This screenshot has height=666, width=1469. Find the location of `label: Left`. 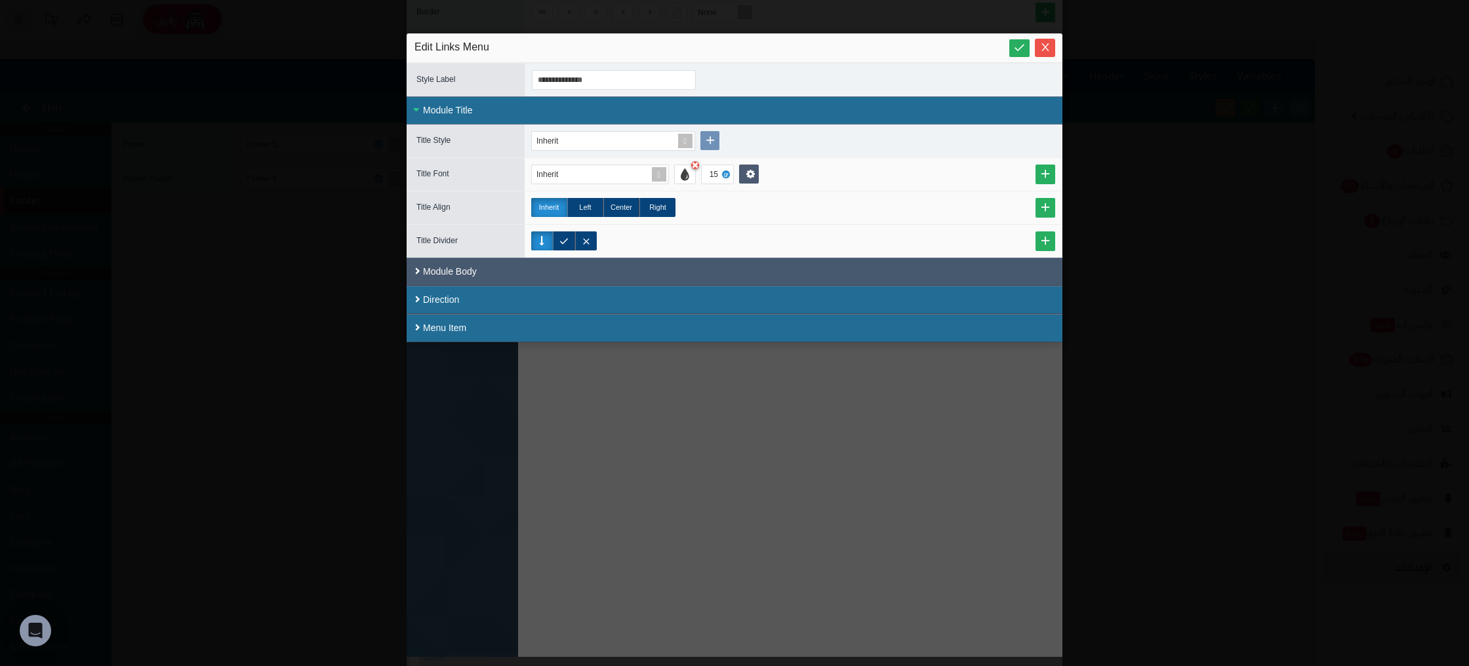

label: Left is located at coordinates (585, 207).